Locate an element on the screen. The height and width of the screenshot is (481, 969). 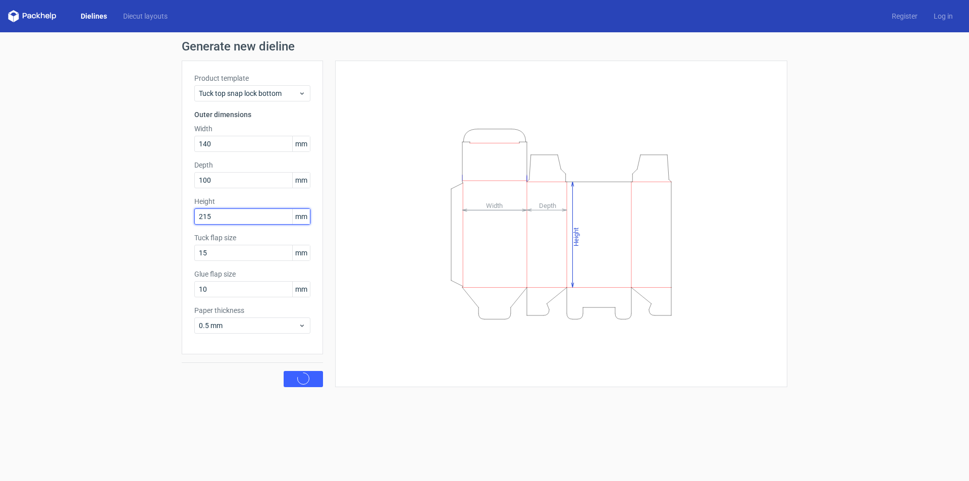
label: Product template is located at coordinates (252, 78).